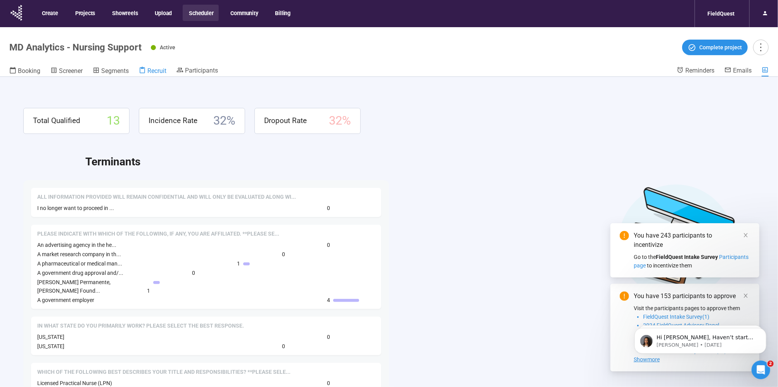  Describe the element at coordinates (168, 47) in the screenshot. I see `span: Active` at that location.